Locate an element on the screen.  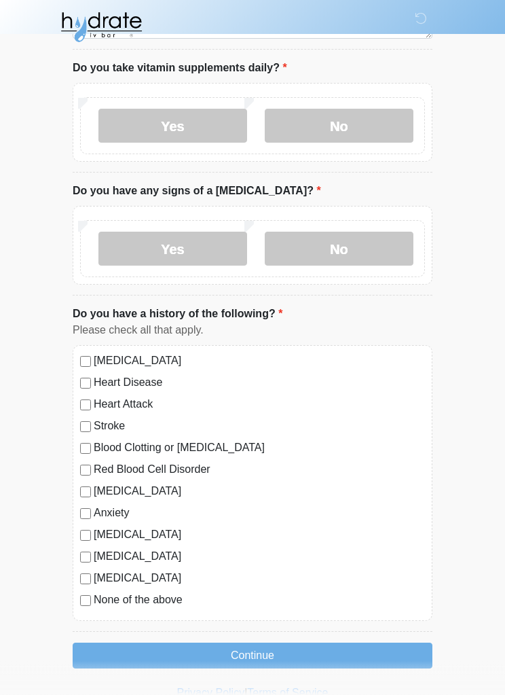
label: Heart Disease is located at coordinates (260, 383).